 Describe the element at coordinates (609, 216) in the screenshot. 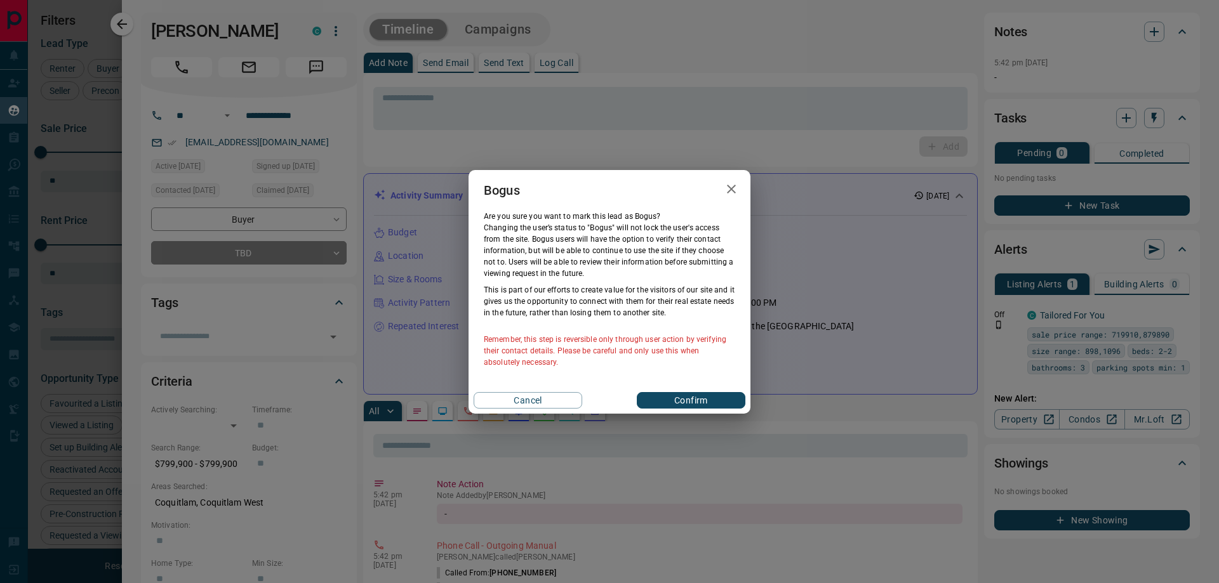

I see `p: Are you sure you want to mark this lead as Bogus ?` at that location.